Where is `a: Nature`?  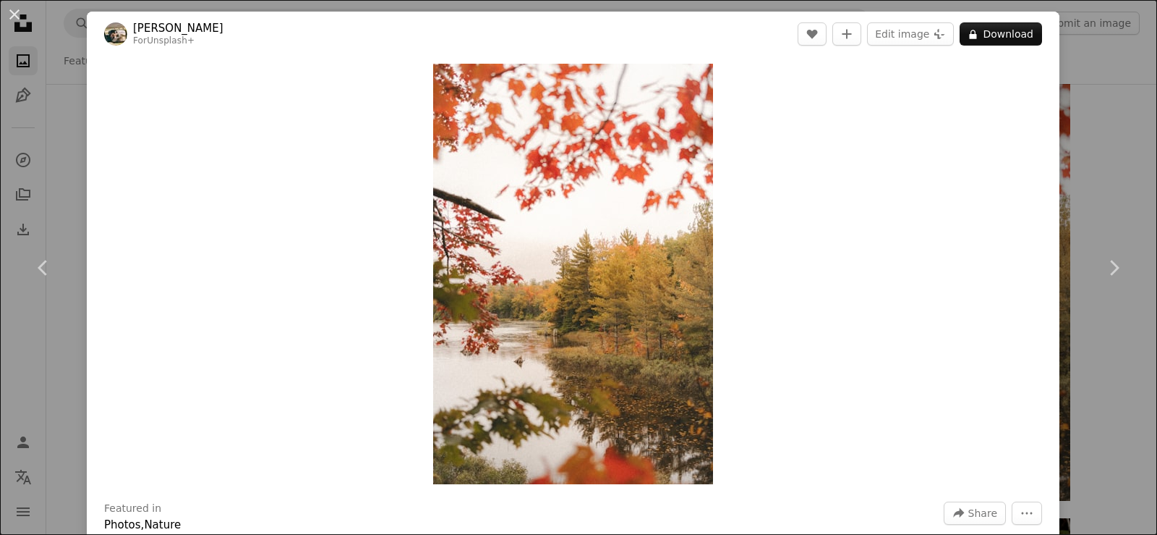 a: Nature is located at coordinates (162, 524).